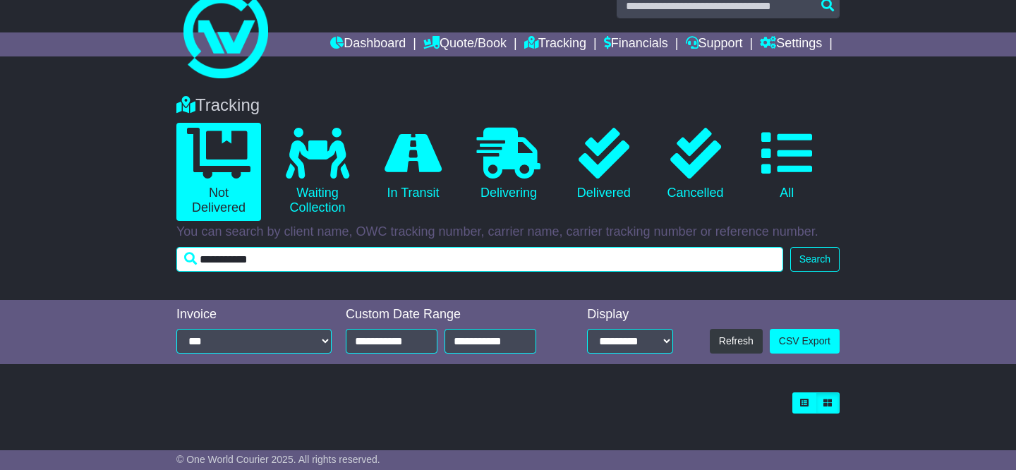 This screenshot has width=1016, height=470. Describe the element at coordinates (318, 171) in the screenshot. I see `a: Waiting Collection` at that location.